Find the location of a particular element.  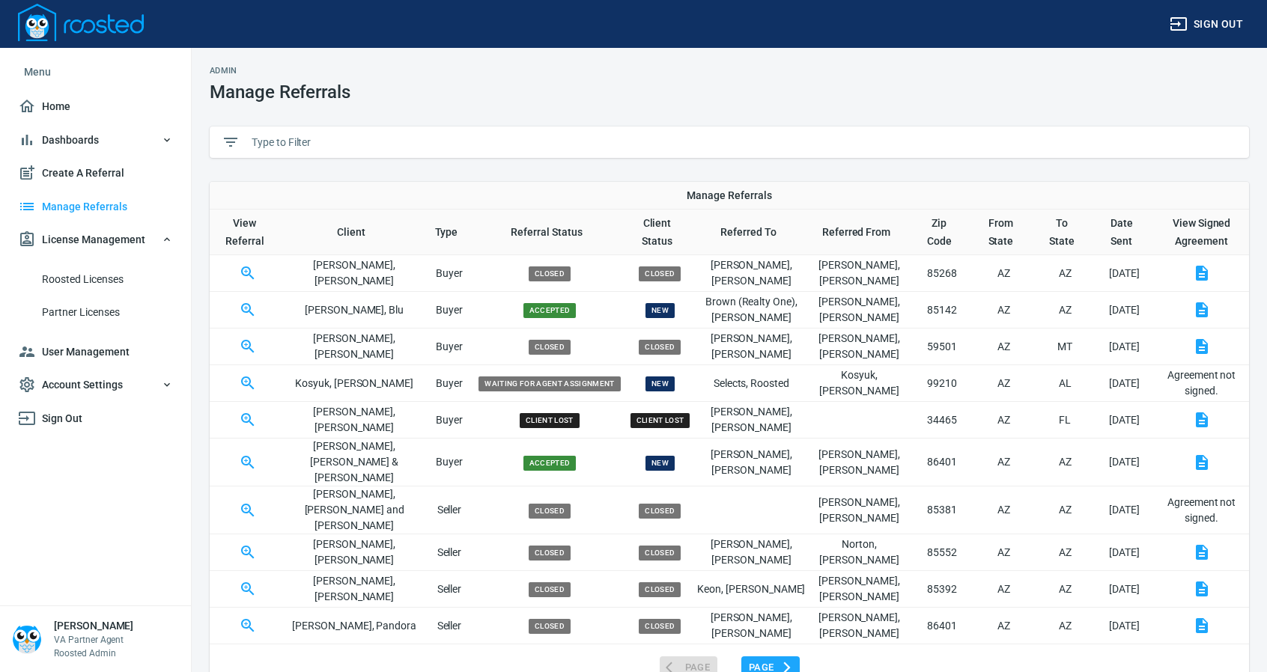

p: Agreement not signed. is located at coordinates (1201, 383).